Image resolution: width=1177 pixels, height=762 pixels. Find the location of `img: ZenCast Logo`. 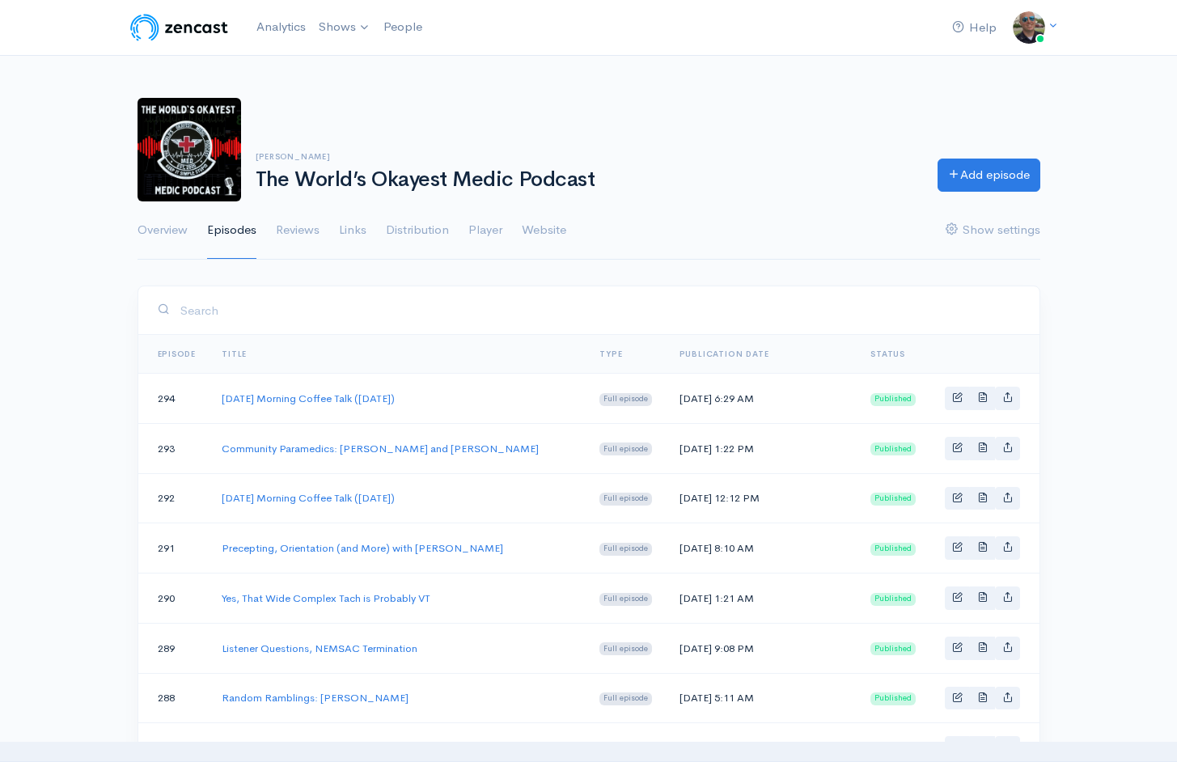

img: ZenCast Logo is located at coordinates (179, 28).